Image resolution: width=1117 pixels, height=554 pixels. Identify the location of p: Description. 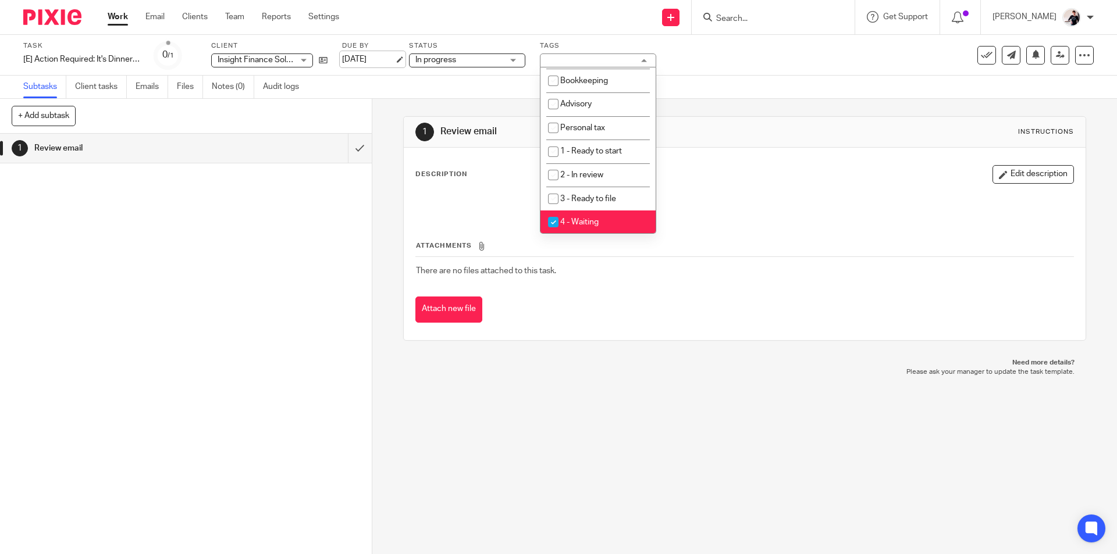
(441, 174).